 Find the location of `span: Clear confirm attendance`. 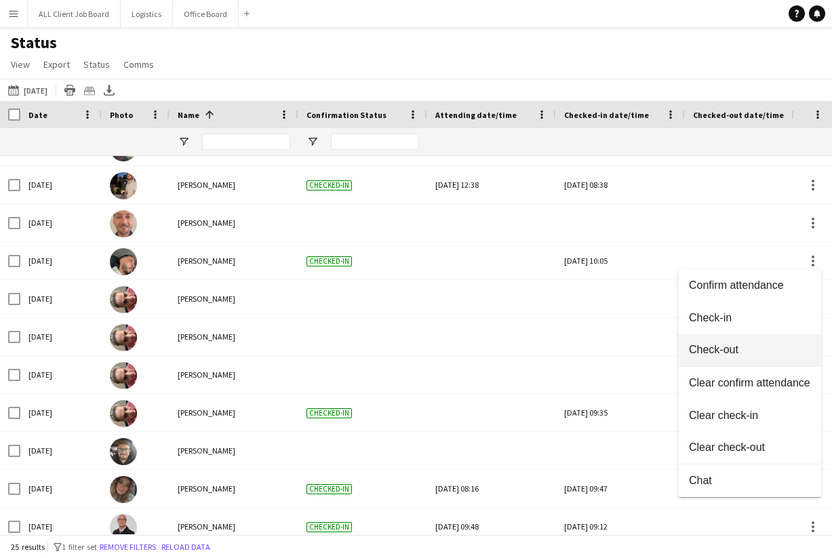

span: Clear confirm attendance is located at coordinates (750, 383).